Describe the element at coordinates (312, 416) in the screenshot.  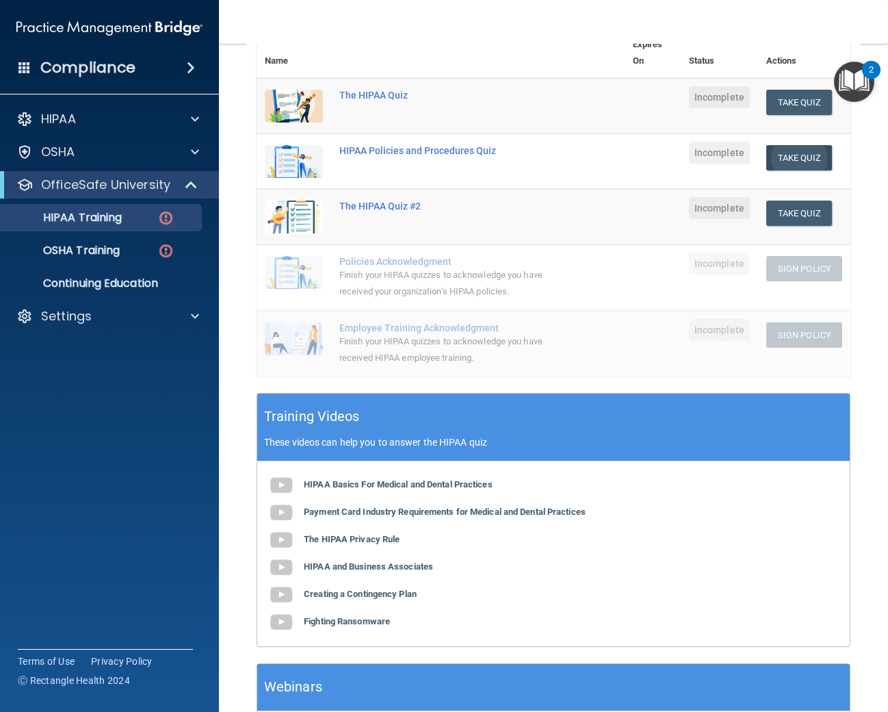
I see `h5: Training Videos` at that location.